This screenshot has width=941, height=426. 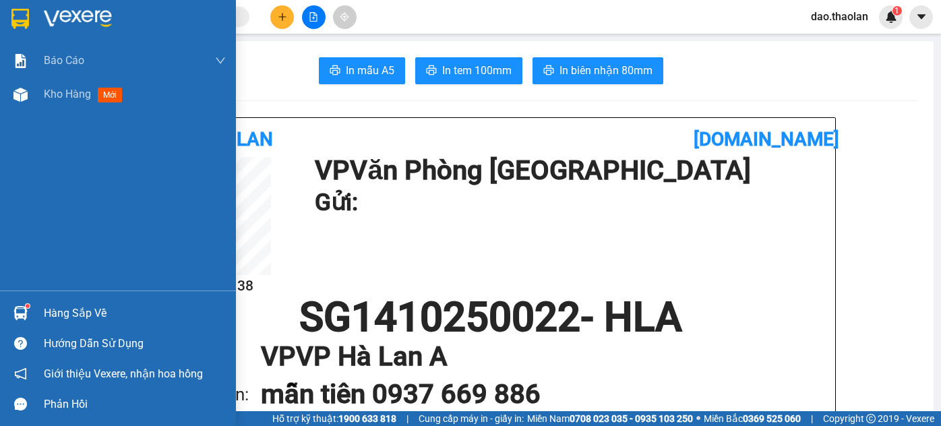 What do you see at coordinates (367, 418) in the screenshot?
I see `strong: 1900 633 818` at bounding box center [367, 418].